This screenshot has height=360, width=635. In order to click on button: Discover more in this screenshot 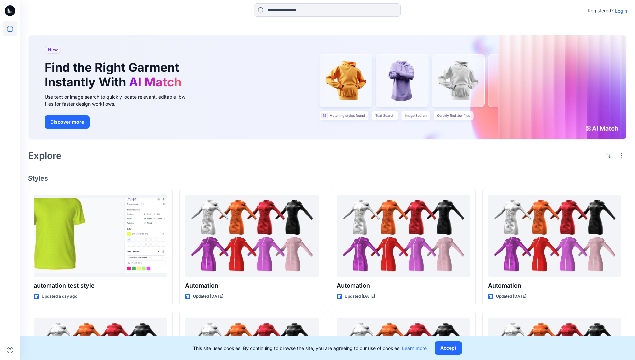, I will do `click(67, 122)`.